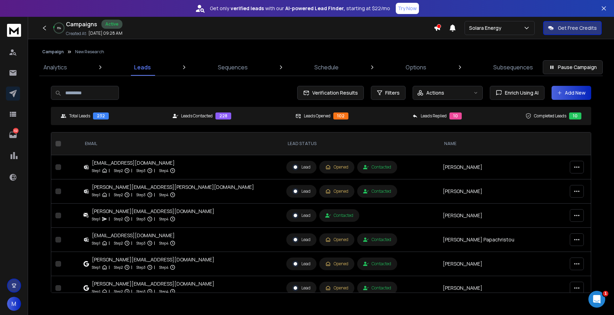  What do you see at coordinates (360, 144) in the screenshot?
I see `th: LEAD STATUS` at bounding box center [360, 144].